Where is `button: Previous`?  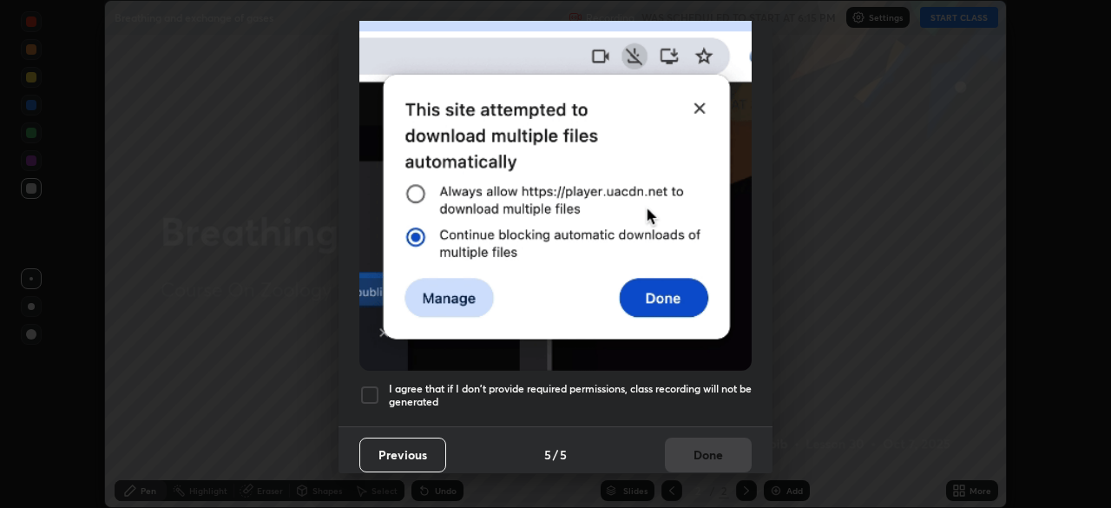
button: Previous is located at coordinates (403, 455).